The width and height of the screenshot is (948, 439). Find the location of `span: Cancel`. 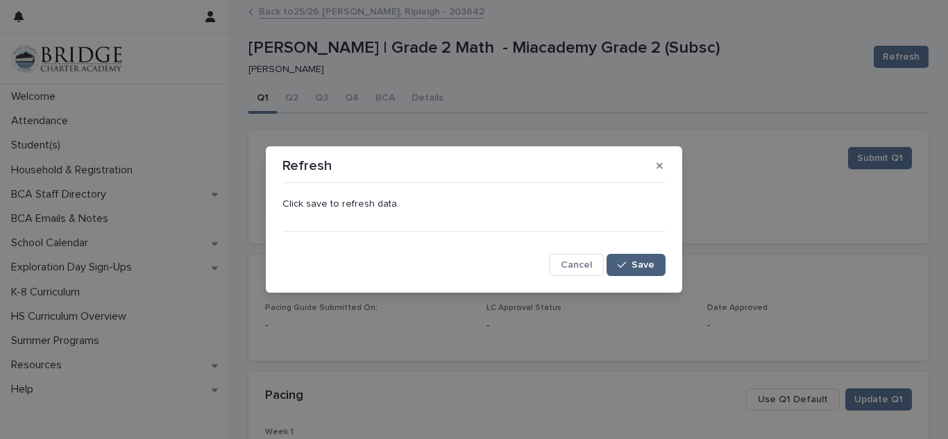

span: Cancel is located at coordinates (576, 265).